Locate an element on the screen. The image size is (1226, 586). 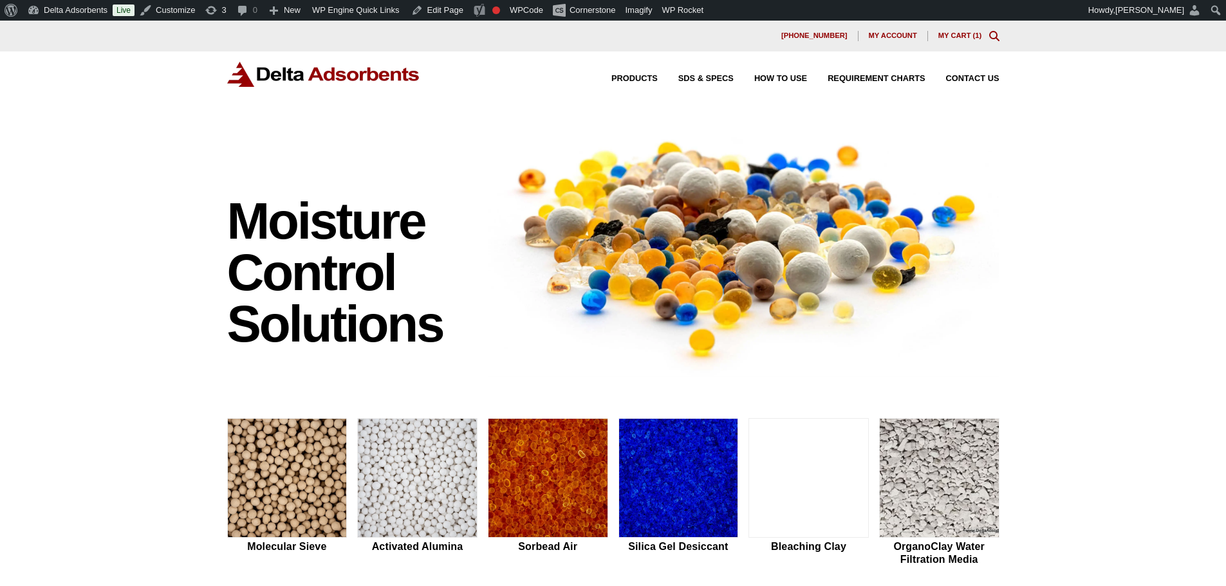
h1: Moisture Control Solutions is located at coordinates (351, 273).